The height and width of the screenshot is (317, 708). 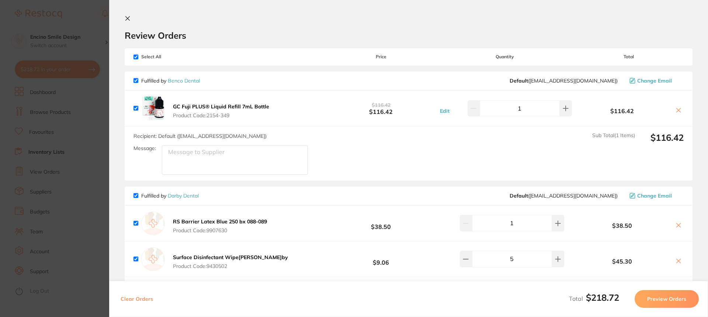 What do you see at coordinates (145, 148) in the screenshot?
I see `label: Message:` at bounding box center [145, 148].